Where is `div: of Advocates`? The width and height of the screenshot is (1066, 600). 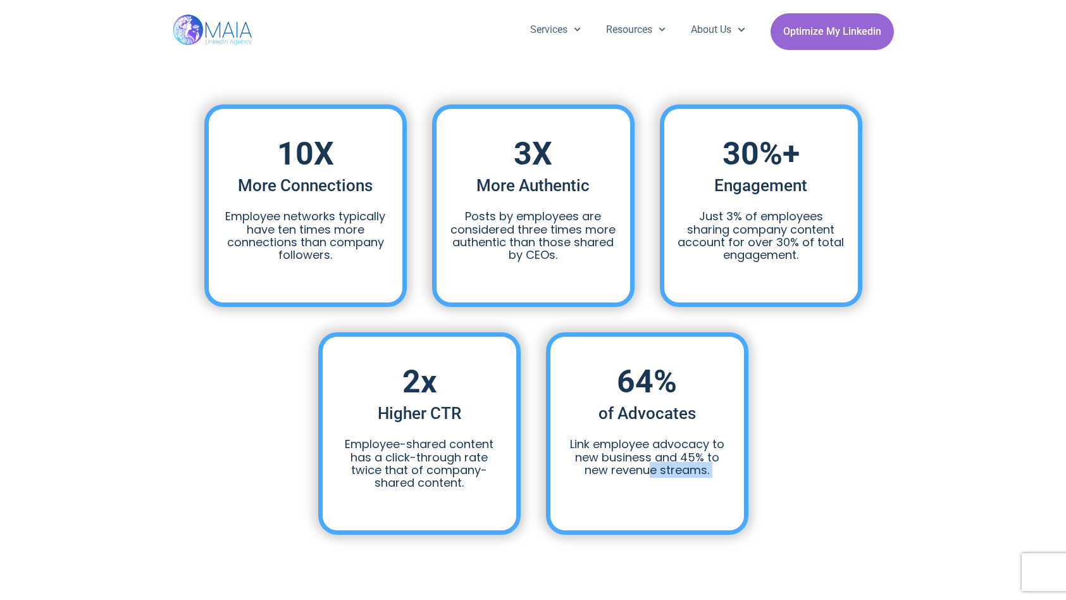 div: of Advocates is located at coordinates (647, 413).